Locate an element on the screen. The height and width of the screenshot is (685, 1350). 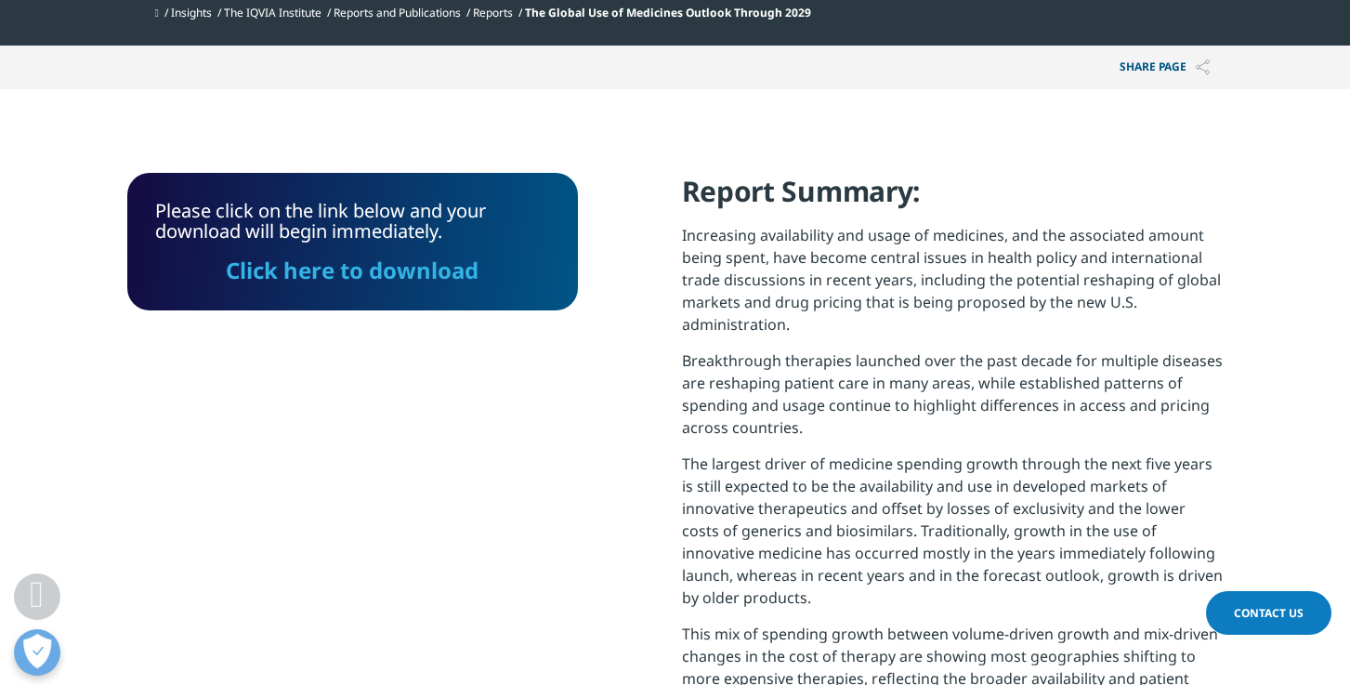
a: Insights is located at coordinates (191, 12).